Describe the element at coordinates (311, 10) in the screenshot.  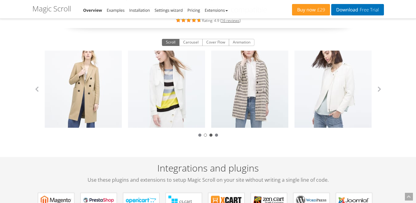
I see `a: Buy now£29` at that location.